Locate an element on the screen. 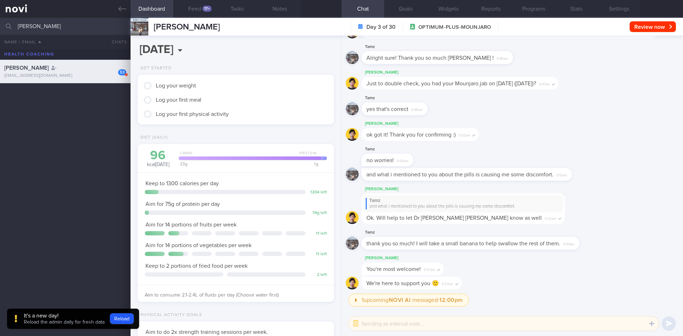  span: Aim to do 2x strength training sessions per week. is located at coordinates (207, 332).